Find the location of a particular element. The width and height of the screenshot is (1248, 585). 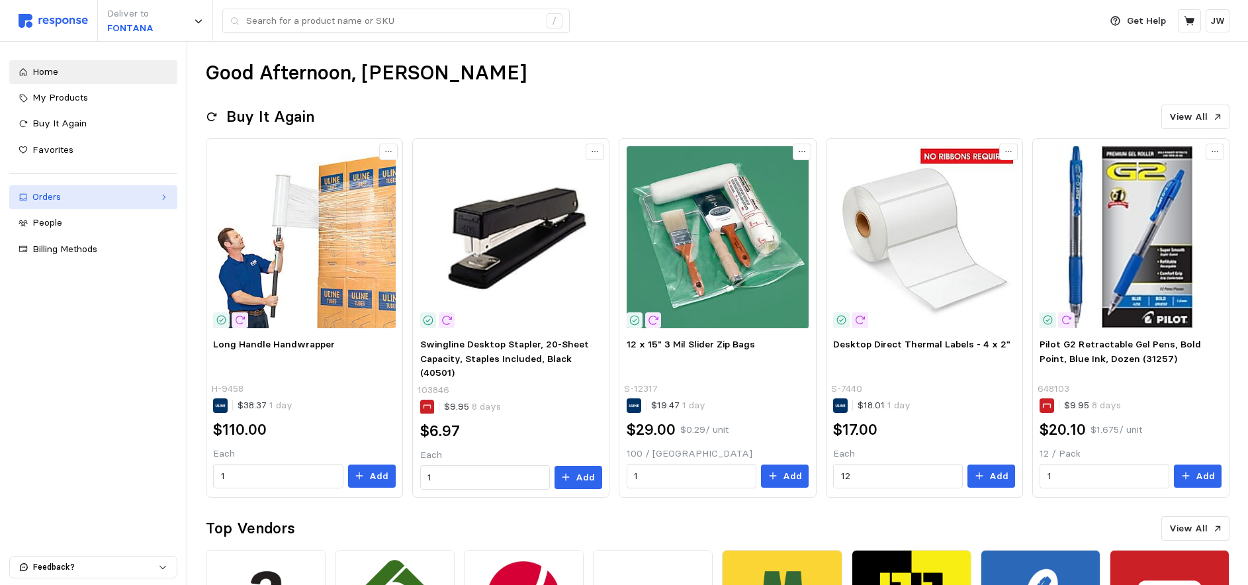

span: Desktop Direct Thermal Labels - 4 x 2" is located at coordinates (922, 344).